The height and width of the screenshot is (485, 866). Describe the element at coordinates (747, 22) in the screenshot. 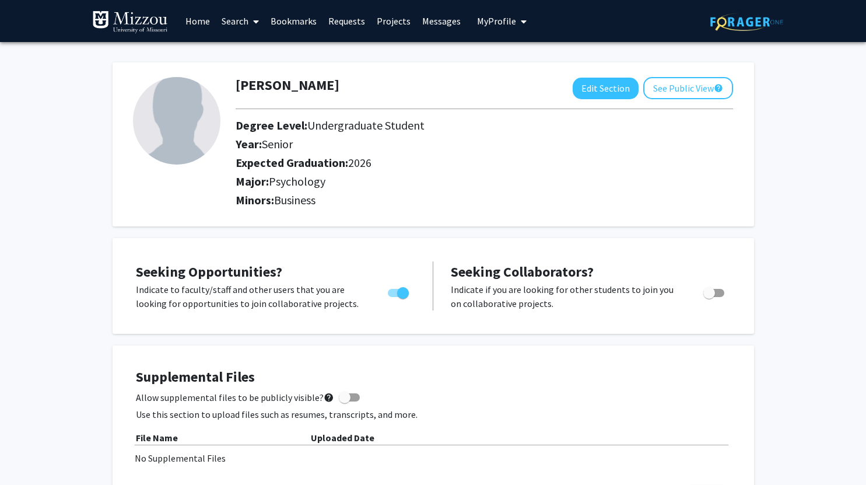

I see `img: ForagerOne Logo` at that location.